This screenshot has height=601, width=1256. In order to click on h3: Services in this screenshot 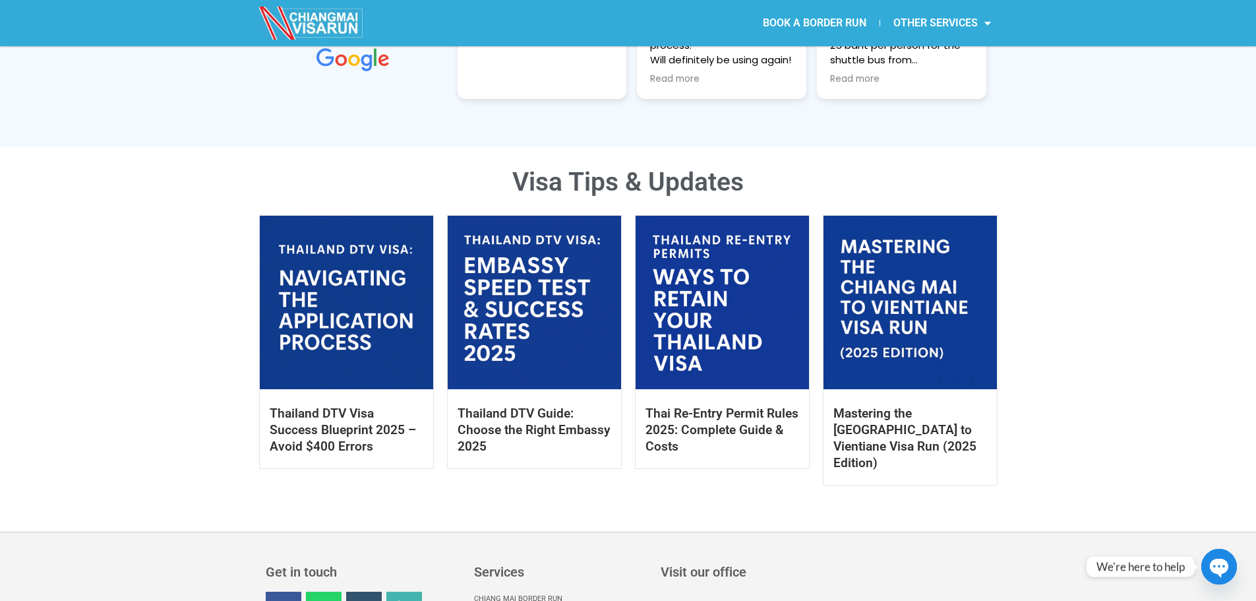, I will do `click(560, 572)`.